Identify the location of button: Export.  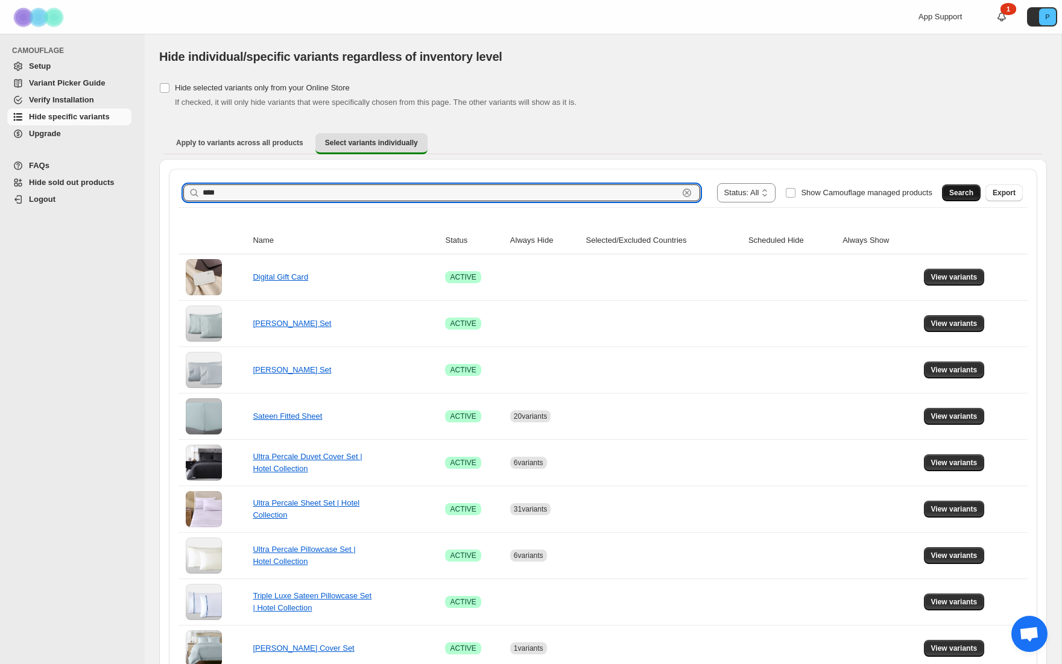
(1004, 193).